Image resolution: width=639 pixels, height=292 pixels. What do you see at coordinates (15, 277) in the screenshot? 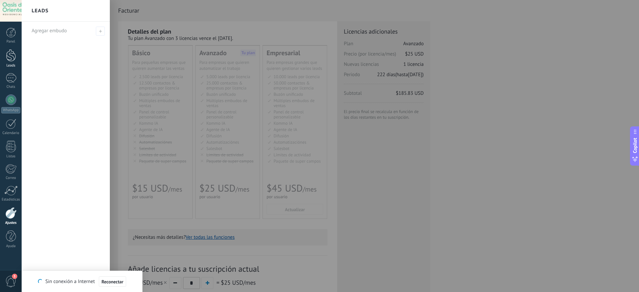
I see `span: 3` at bounding box center [15, 277].